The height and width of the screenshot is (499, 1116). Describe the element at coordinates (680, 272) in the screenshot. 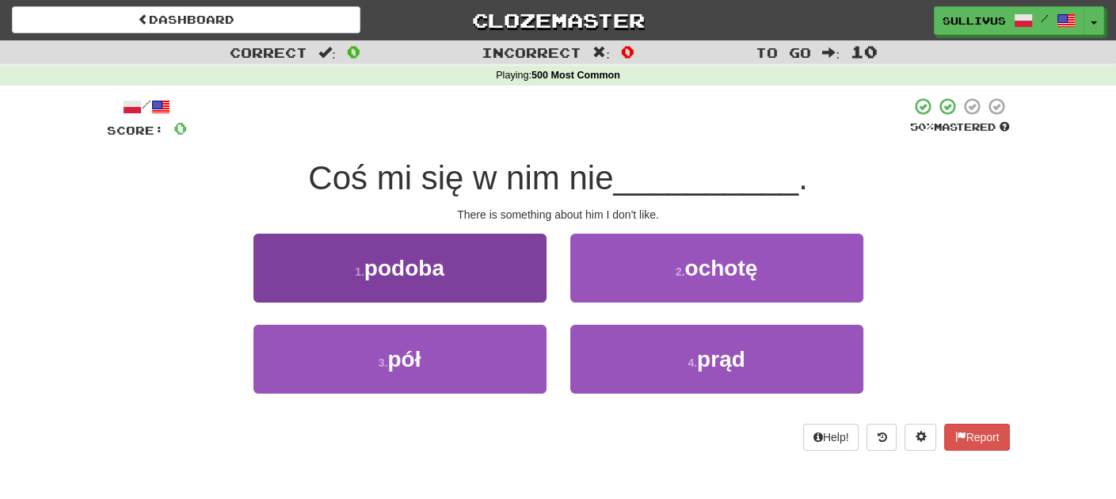

I see `small: 2 .` at that location.